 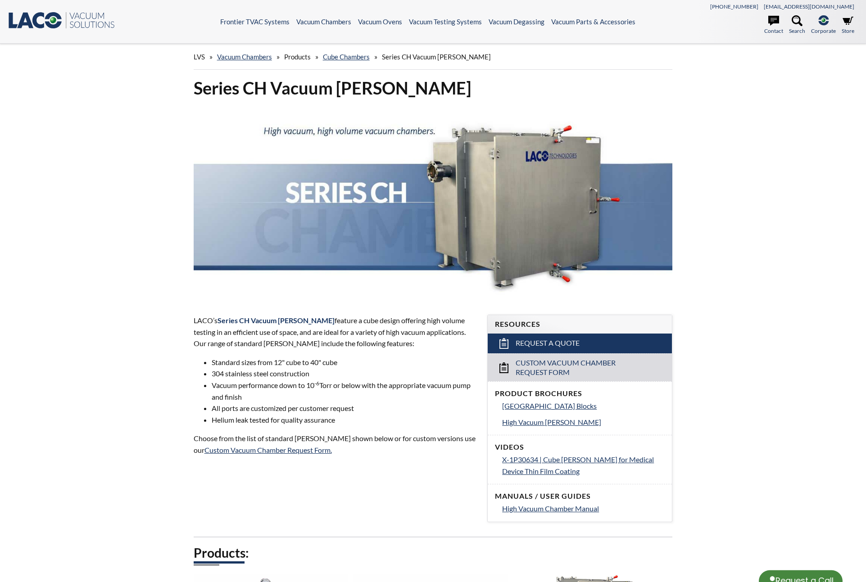 I want to click on a: Frontier TVAC Systems, so click(x=255, y=22).